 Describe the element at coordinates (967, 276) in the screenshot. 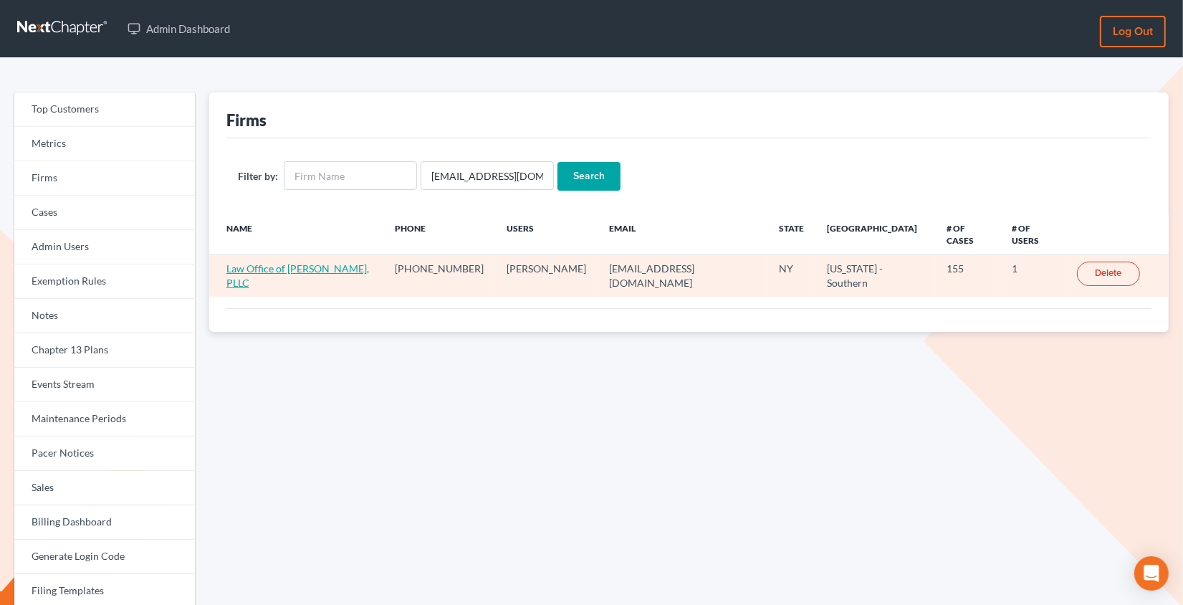

I see `td: 155` at that location.